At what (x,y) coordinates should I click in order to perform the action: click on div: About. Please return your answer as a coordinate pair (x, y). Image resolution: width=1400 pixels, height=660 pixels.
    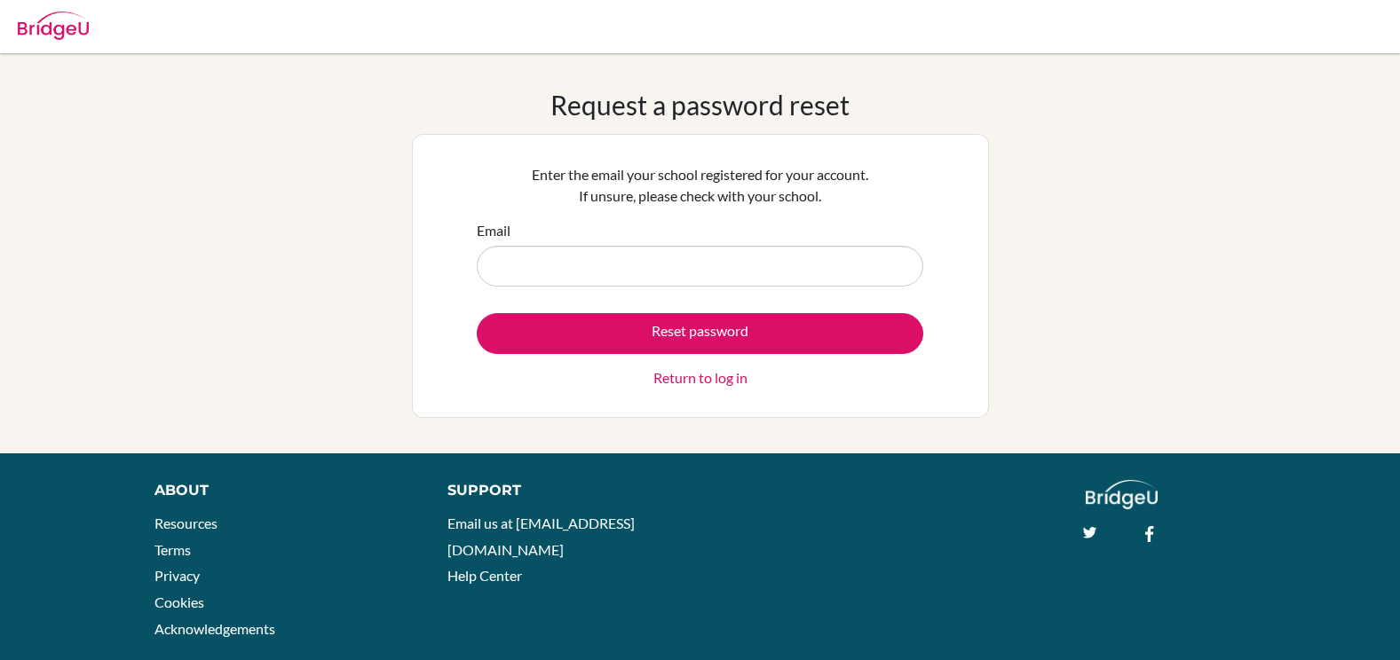
    Looking at the image, I should click on (280, 491).